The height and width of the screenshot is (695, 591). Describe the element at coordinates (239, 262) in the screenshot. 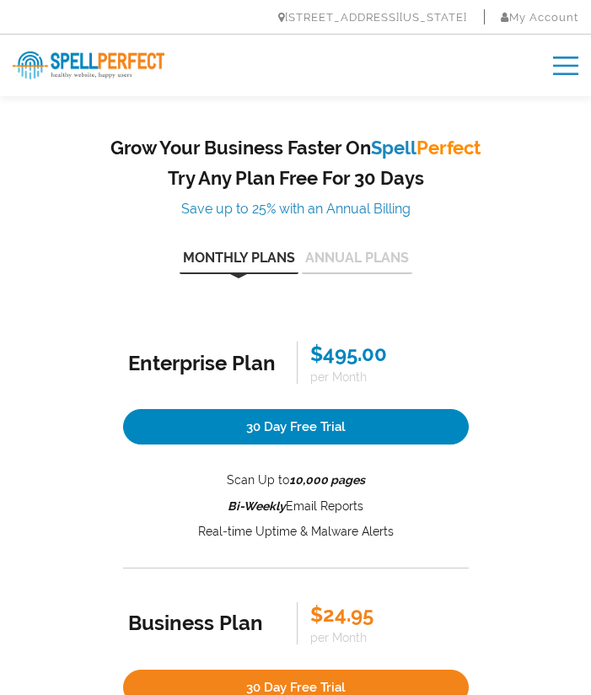

I see `button: Monthly Plans` at that location.